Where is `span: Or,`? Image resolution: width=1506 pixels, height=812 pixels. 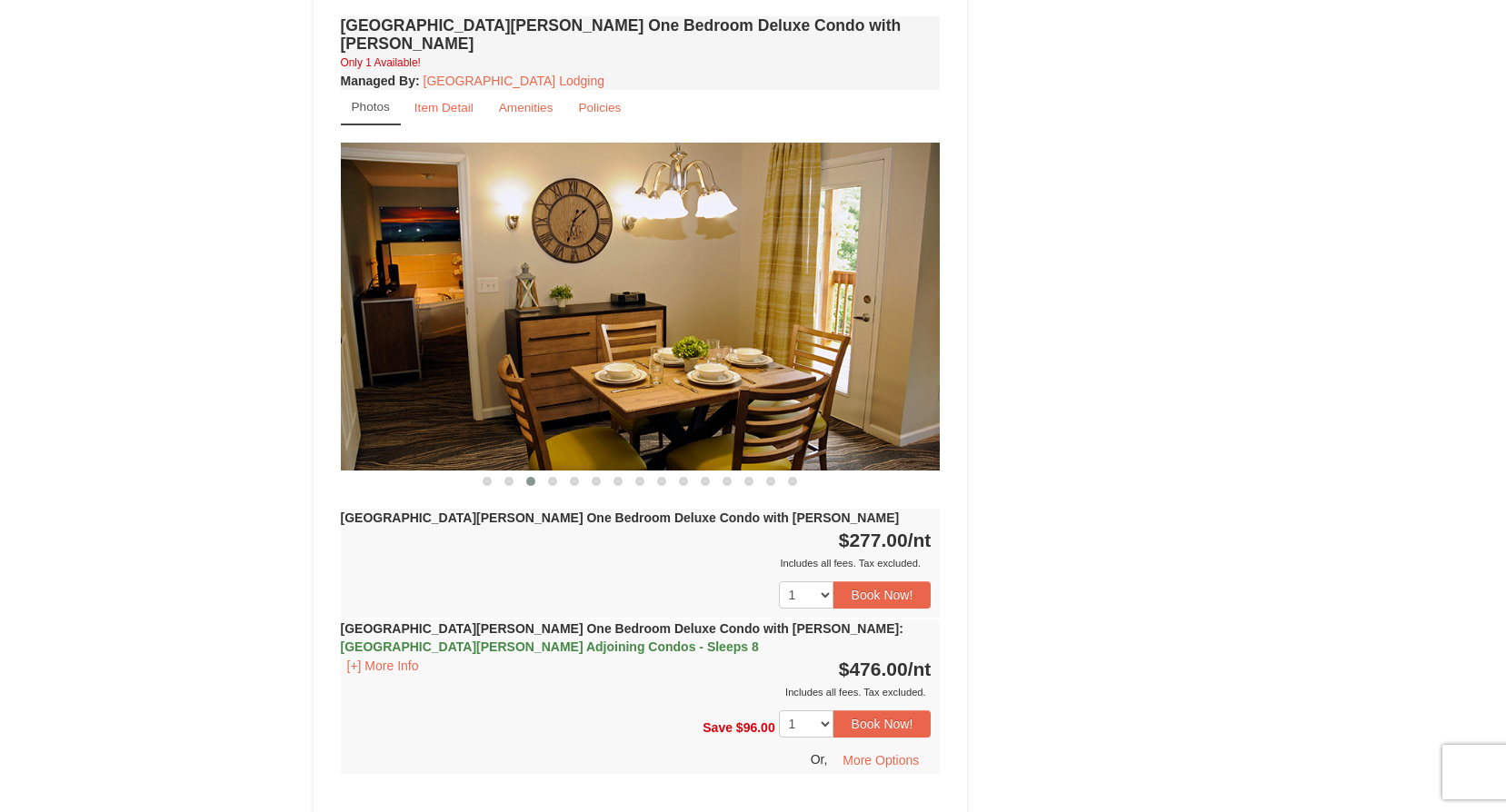 span: Or, is located at coordinates (818, 759).